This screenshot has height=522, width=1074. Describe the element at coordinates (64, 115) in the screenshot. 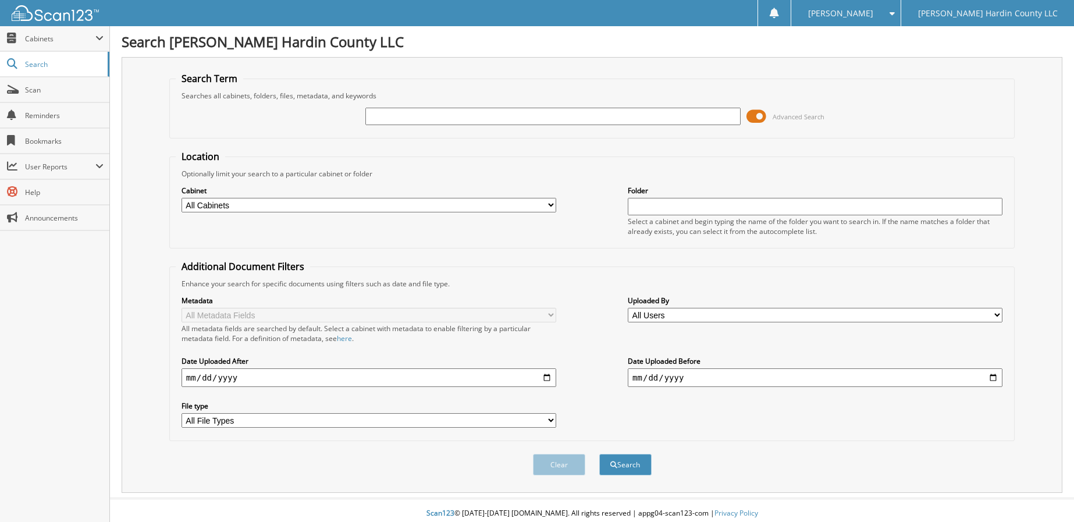

I see `span: Reminders` at that location.